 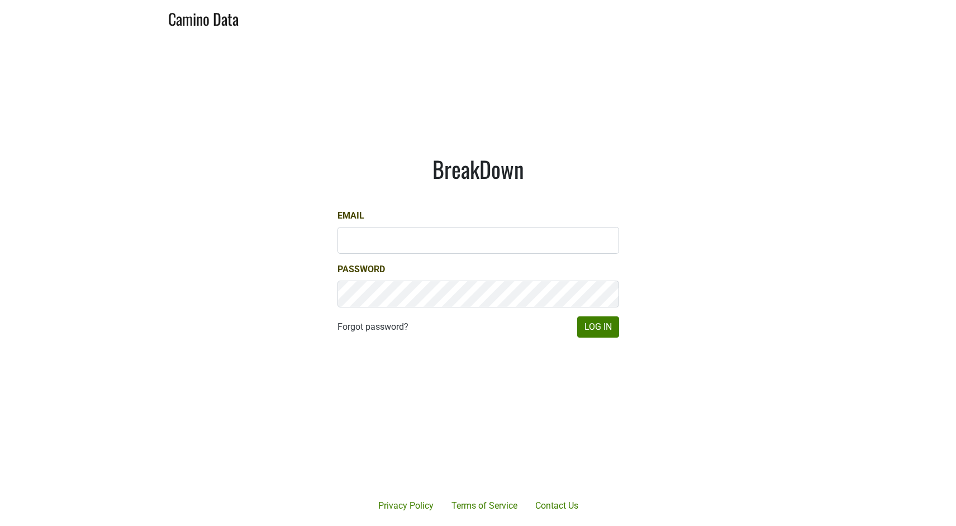 What do you see at coordinates (203, 17) in the screenshot?
I see `a: Camino Data` at bounding box center [203, 17].